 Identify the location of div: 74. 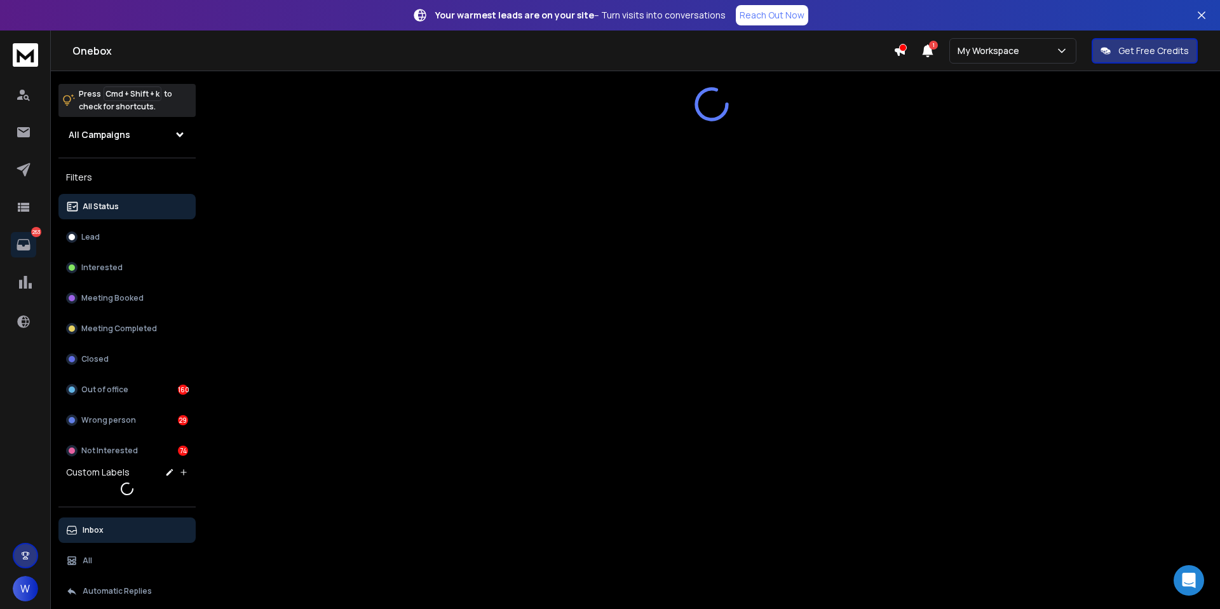
(183, 451).